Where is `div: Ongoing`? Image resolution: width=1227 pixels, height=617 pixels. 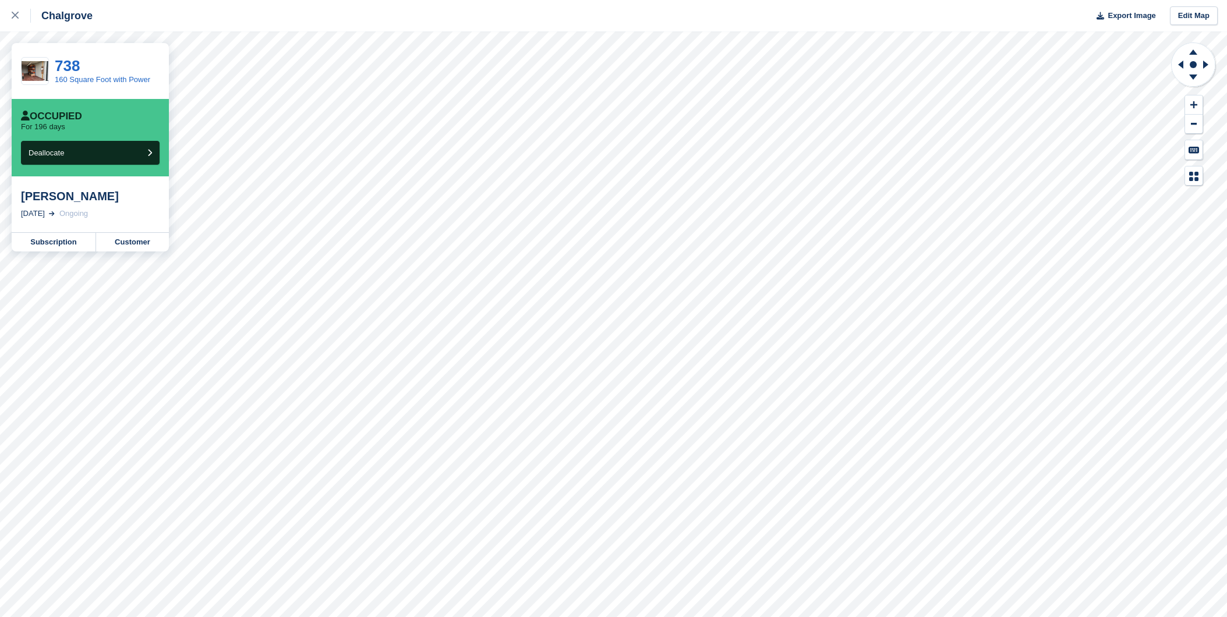
div: Ongoing is located at coordinates (73, 214).